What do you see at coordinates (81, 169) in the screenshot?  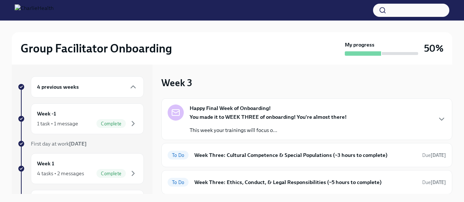 I see `a: Week 14 tasks • 2 messagesComplete` at bounding box center [81, 169].